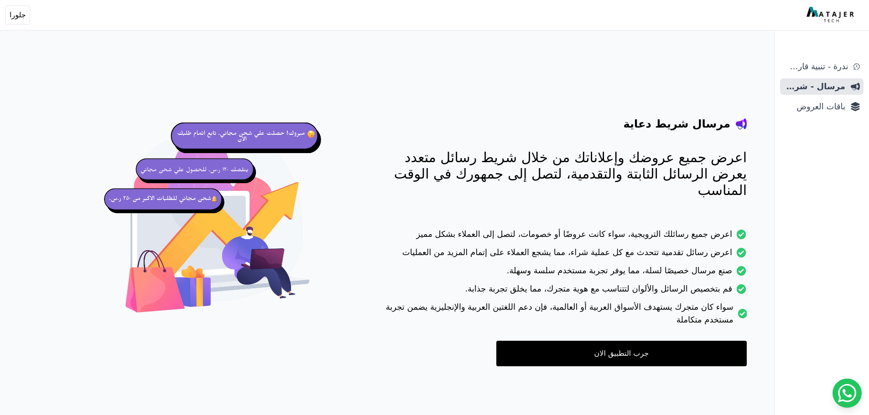  What do you see at coordinates (18, 15) in the screenshot?
I see `button: جلورا` at bounding box center [18, 15].